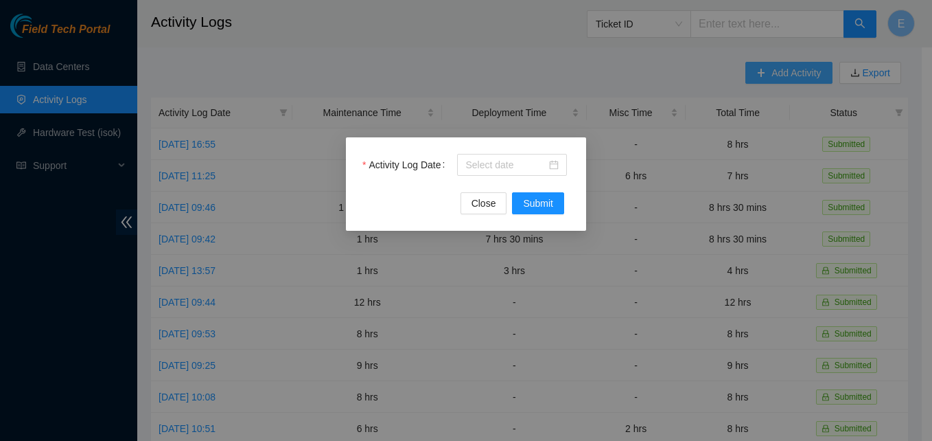 This screenshot has width=932, height=441. What do you see at coordinates (484, 203) in the screenshot?
I see `button: Close` at bounding box center [484, 203].